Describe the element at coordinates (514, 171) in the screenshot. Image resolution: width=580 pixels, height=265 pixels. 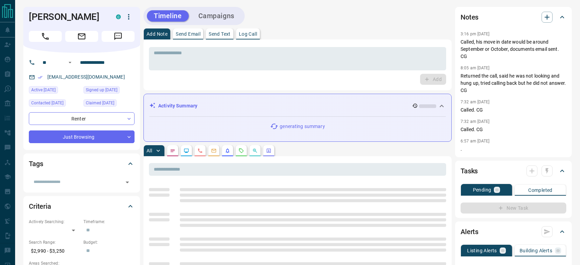
I see `div: Tasks` at that location.